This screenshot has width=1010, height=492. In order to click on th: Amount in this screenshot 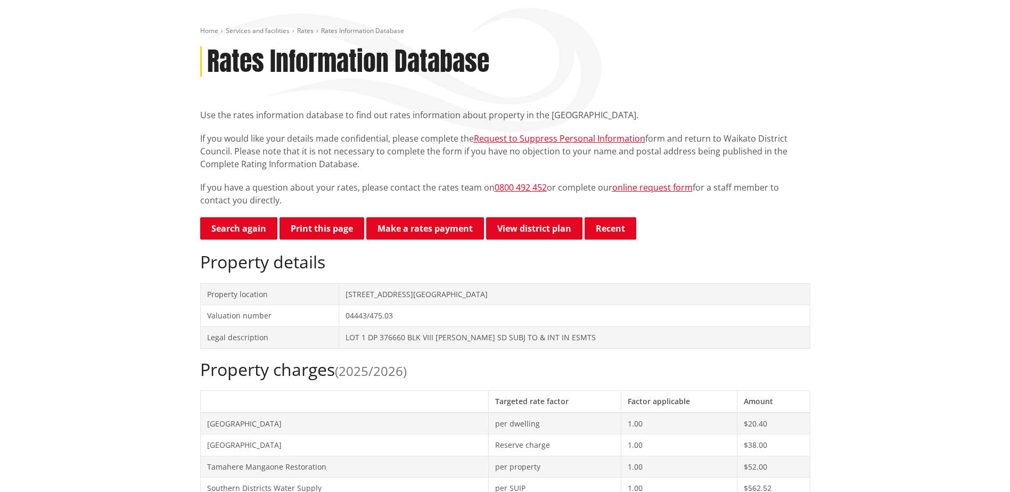, I will do `click(774, 401)`.